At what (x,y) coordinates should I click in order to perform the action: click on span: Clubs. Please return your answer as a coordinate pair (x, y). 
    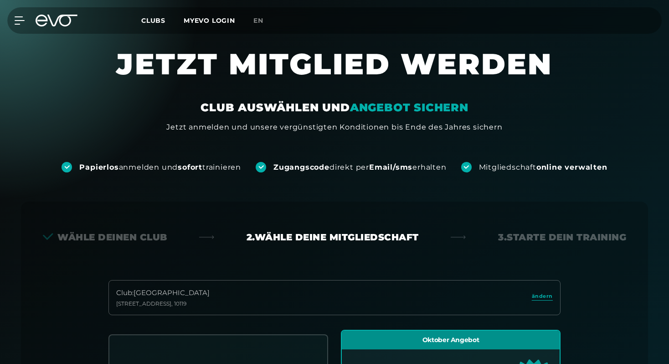
    Looking at the image, I should click on (153, 21).